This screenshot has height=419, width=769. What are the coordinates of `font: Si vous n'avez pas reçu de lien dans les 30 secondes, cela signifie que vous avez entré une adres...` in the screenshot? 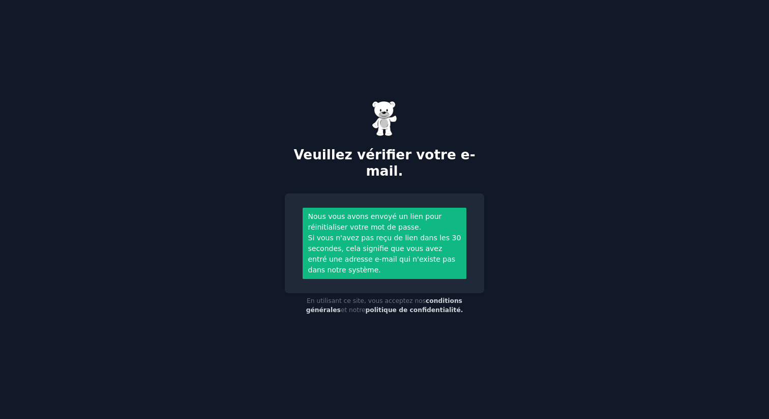 It's located at (385, 253).